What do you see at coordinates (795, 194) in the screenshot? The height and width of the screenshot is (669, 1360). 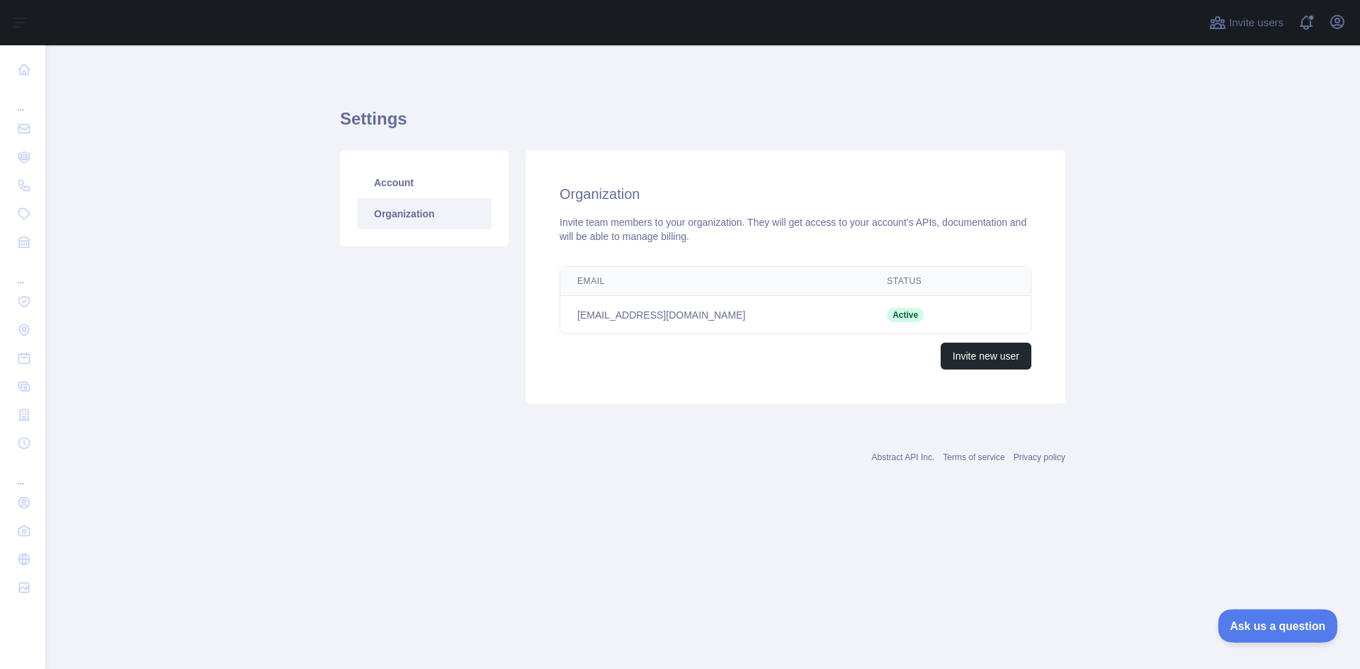 I see `h2: Organization` at bounding box center [795, 194].